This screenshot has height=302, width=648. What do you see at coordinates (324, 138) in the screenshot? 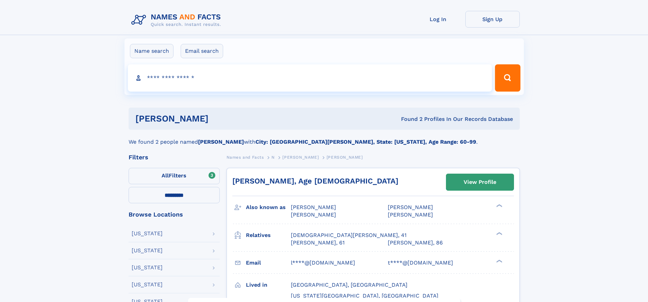
I see `div: We found 2 people named with .` at bounding box center [324, 138].